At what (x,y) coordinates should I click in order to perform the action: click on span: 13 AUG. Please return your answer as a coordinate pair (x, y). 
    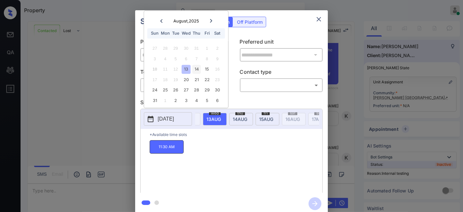
    Looking at the image, I should click on (214, 119).